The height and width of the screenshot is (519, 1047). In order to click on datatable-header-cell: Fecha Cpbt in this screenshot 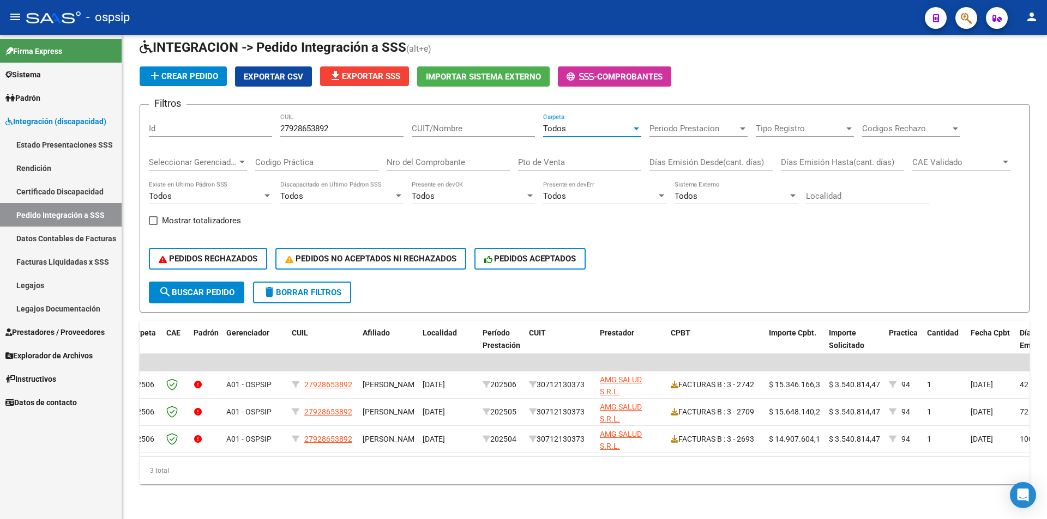, I will do `click(990, 346)`.